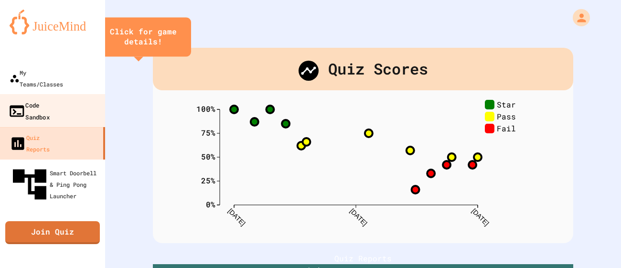 This screenshot has height=268, width=621. What do you see at coordinates (36, 78) in the screenshot?
I see `div: My Teams/Classes` at bounding box center [36, 78].